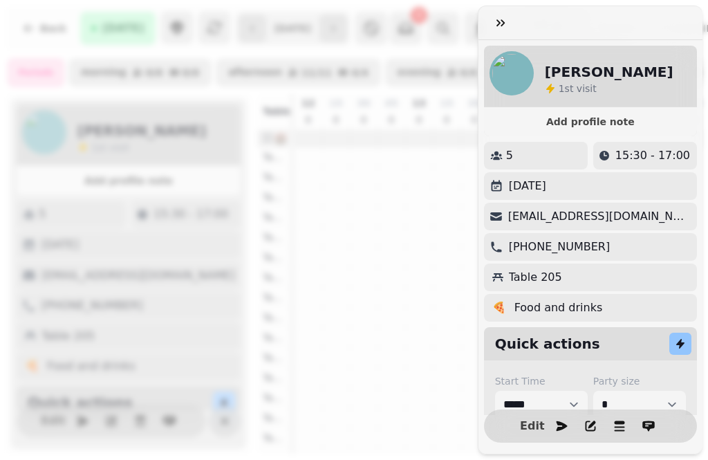 The height and width of the screenshot is (460, 708). I want to click on button: Edit, so click(532, 426).